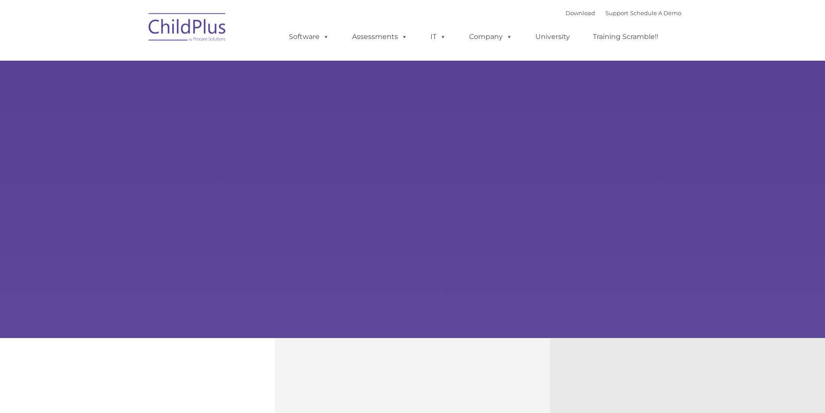 This screenshot has width=825, height=413. I want to click on a: IT, so click(438, 37).